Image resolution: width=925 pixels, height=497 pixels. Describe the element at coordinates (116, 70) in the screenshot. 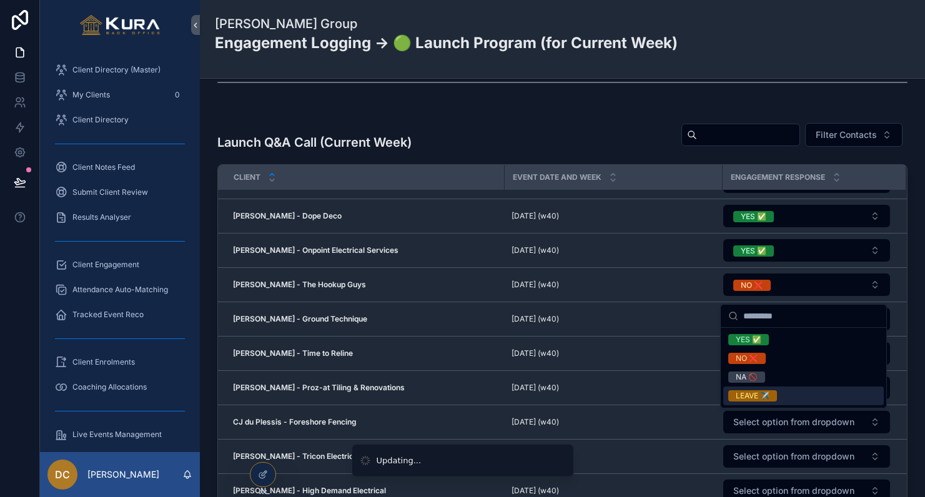

I see `span: Client Directory (Master)` at that location.